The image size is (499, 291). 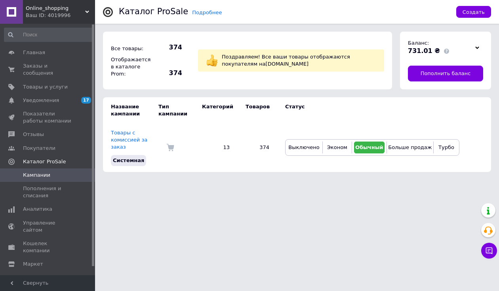 What do you see at coordinates (445, 74) in the screenshot?
I see `a: Пополнить баланс` at bounding box center [445, 74].